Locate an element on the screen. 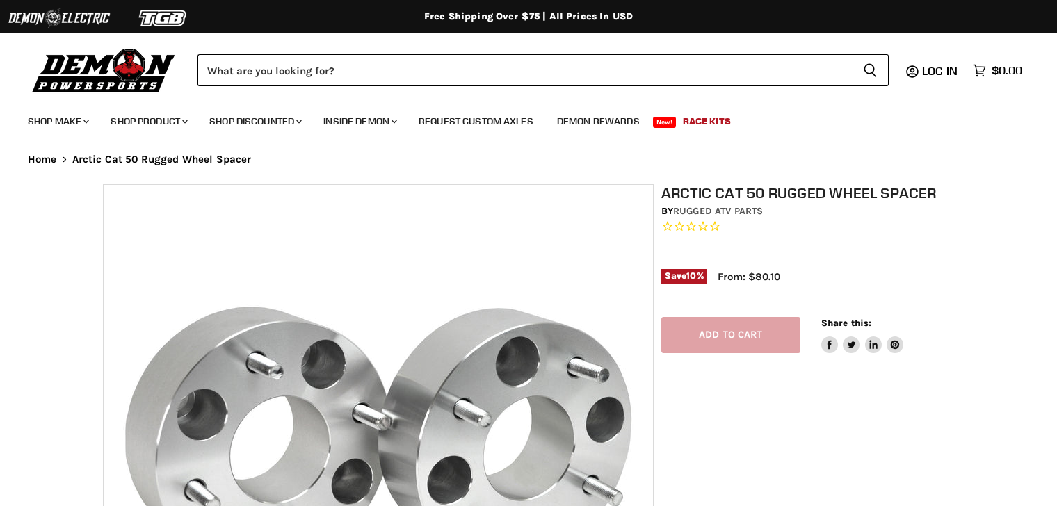  img: TGB Logo 2 is located at coordinates (163, 18).